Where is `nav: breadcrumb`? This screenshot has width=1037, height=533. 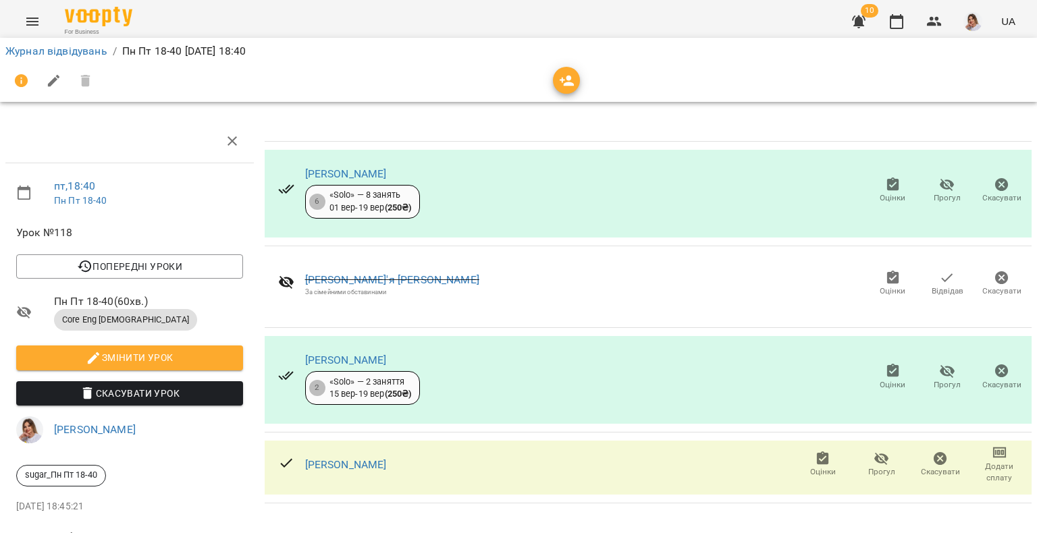 nav: breadcrumb is located at coordinates (518, 51).